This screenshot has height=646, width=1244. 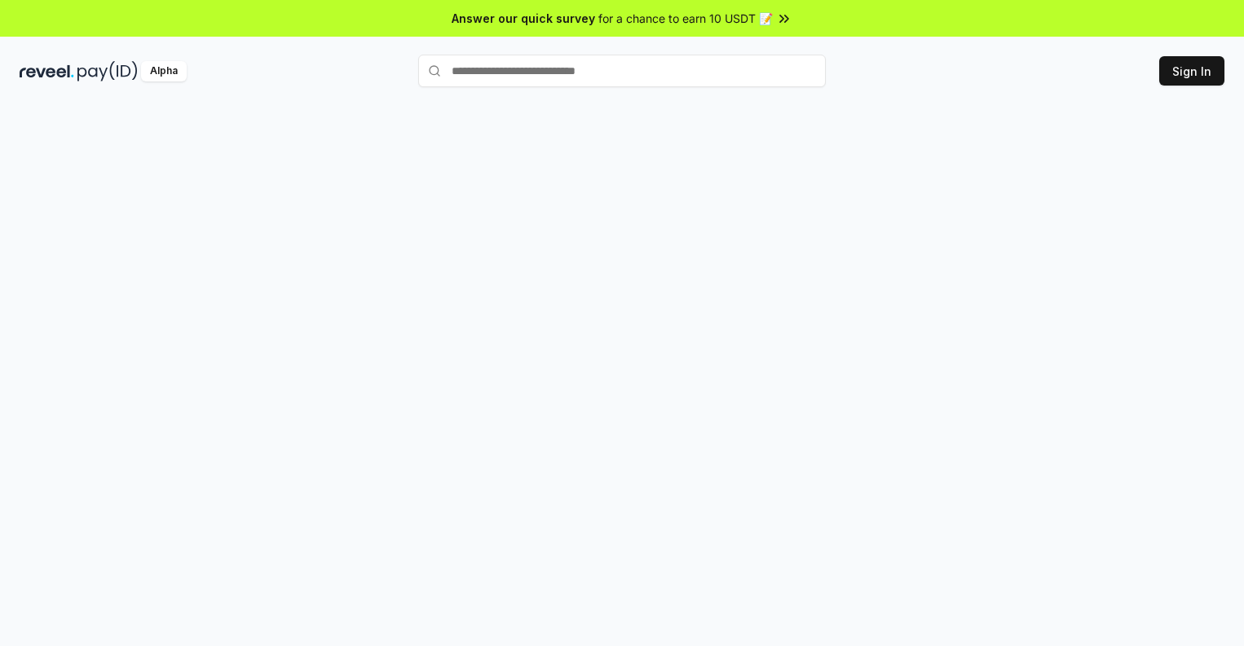 I want to click on button: Sign In, so click(x=1192, y=71).